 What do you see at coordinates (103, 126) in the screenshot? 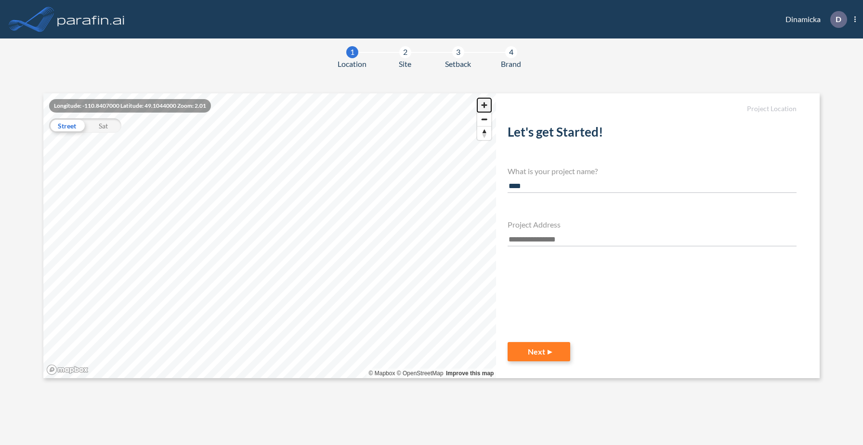
I see `div: Sat` at bounding box center [103, 126].